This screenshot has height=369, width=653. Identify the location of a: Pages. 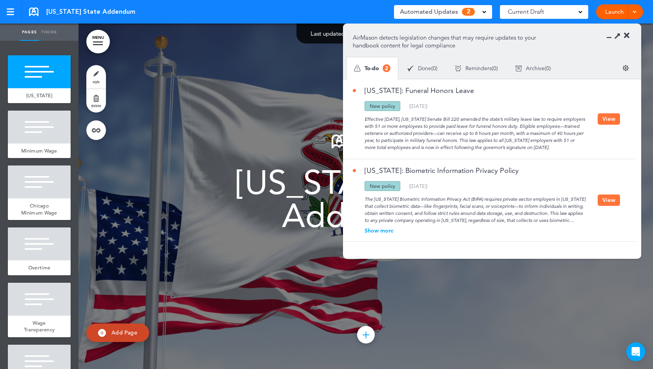
(29, 32).